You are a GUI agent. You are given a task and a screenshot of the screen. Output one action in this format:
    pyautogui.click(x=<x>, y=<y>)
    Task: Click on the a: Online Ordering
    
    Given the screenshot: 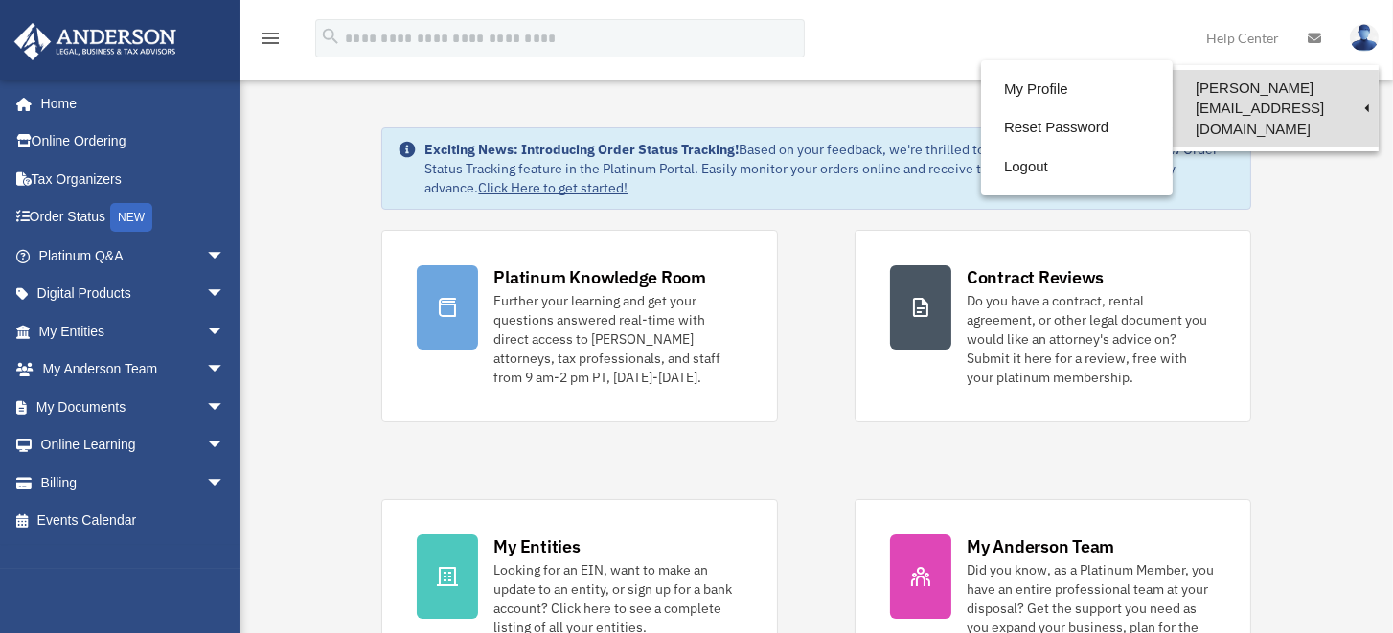 What is the action you would take?
    pyautogui.click(x=133, y=142)
    